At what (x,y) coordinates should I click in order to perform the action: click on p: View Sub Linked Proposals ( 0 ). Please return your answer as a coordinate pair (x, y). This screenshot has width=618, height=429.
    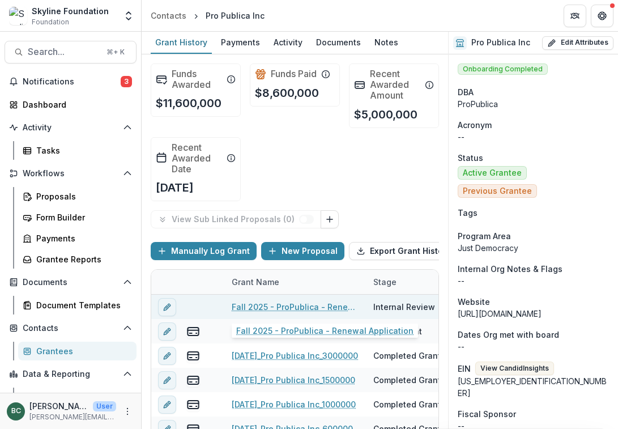
    Looking at the image, I should click on (235, 219).